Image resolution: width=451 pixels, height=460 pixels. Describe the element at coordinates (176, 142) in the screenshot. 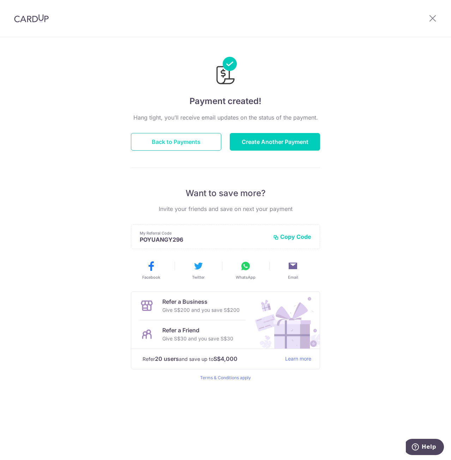

I see `button: Back to Payments` at that location.